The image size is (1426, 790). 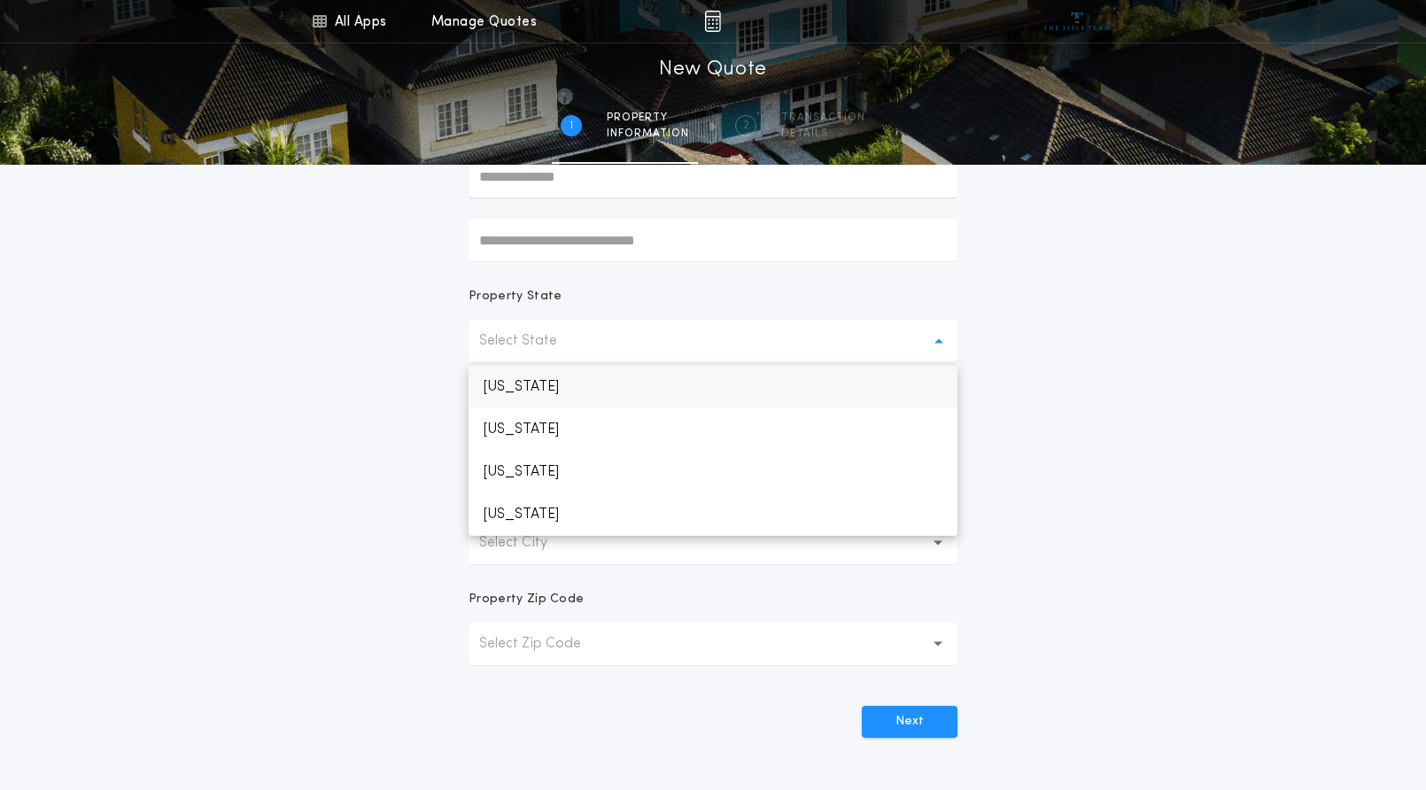 I want to click on button: Select City, so click(x=713, y=543).